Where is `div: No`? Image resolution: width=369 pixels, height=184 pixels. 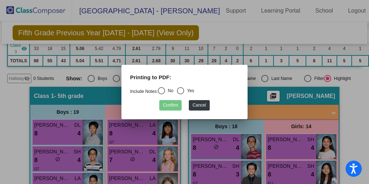 div: No is located at coordinates (169, 91).